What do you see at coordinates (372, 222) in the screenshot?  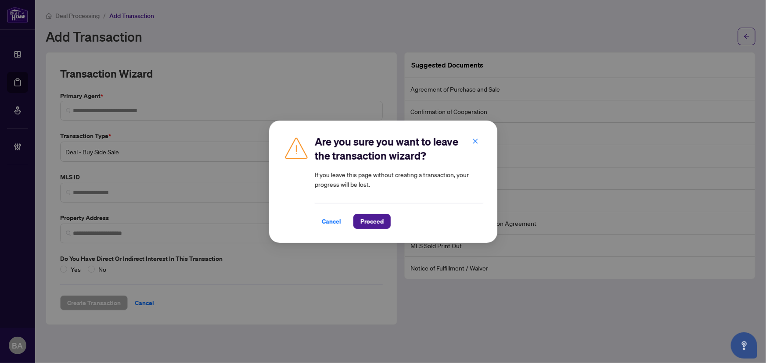 I see `button: Proceed` at bounding box center [372, 222].